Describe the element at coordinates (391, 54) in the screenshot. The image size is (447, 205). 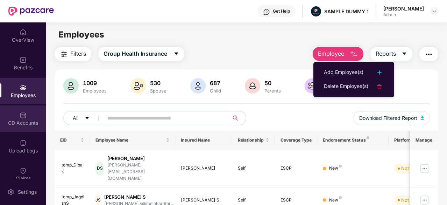
I see `button: Reportscaret-down` at that location.